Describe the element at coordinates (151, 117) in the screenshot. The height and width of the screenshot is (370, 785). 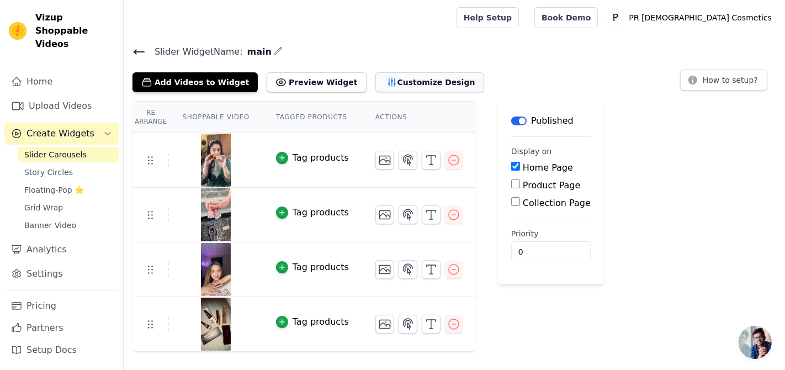
I see `th: Re Arrange` at that location.